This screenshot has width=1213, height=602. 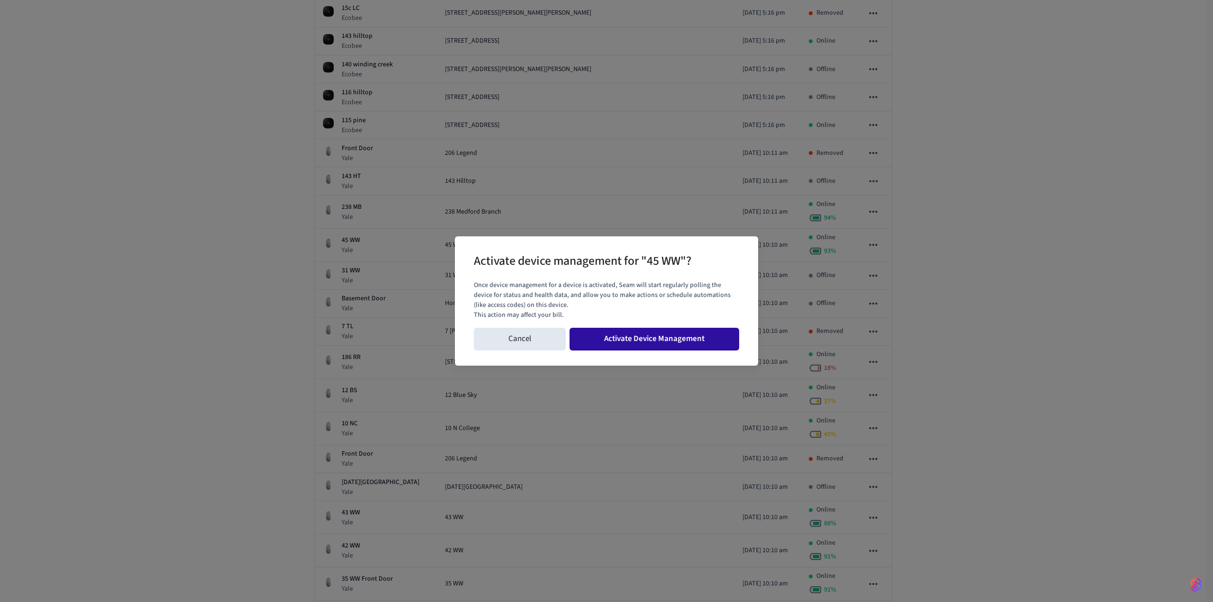 What do you see at coordinates (654, 339) in the screenshot?
I see `button: Activate Device Management` at bounding box center [654, 339].